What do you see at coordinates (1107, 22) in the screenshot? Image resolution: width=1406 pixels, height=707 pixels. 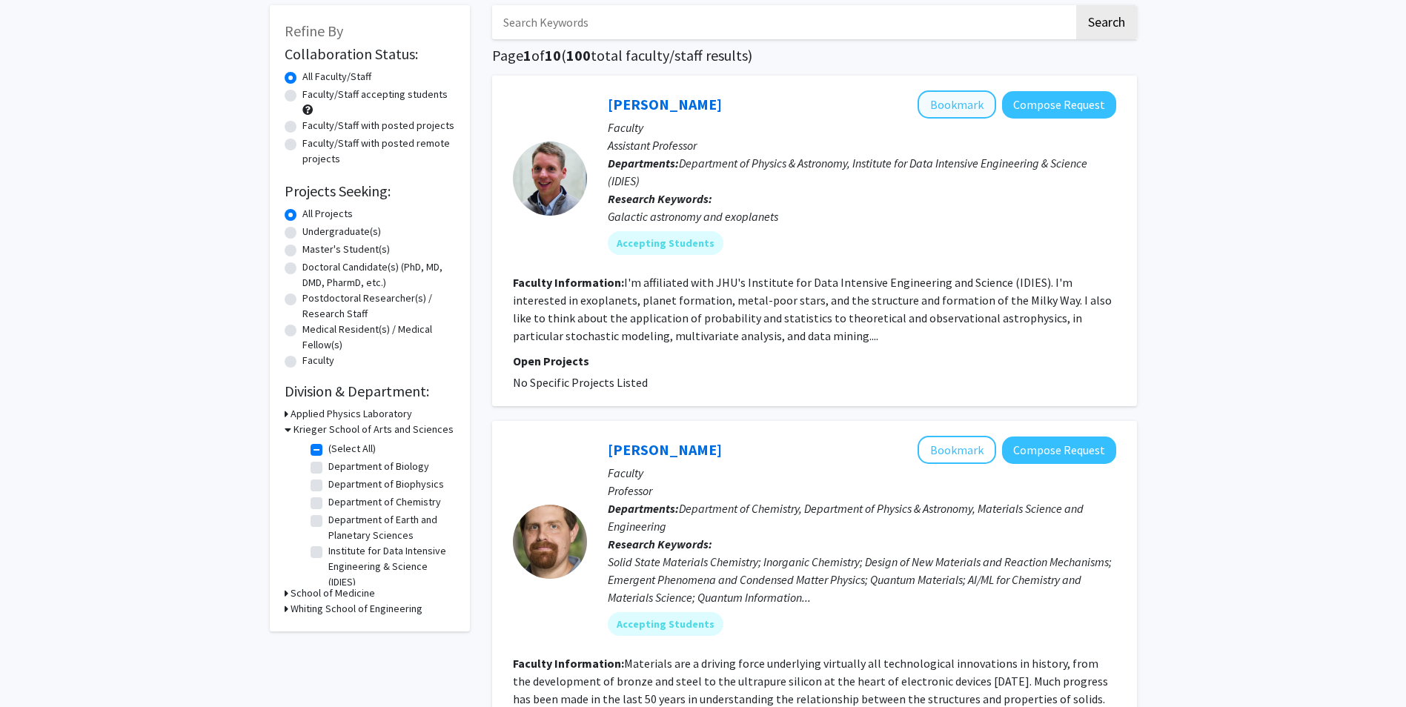 I see `button: Search` at bounding box center [1107, 22].